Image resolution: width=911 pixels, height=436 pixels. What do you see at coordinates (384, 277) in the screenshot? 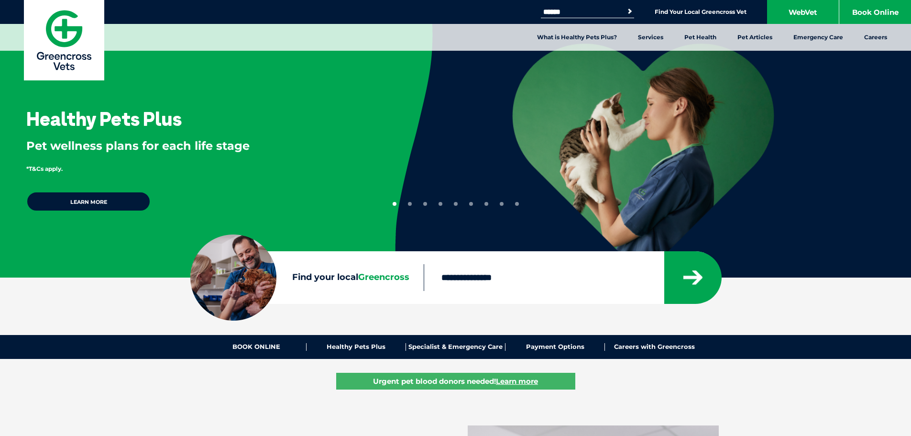
I see `span: Greencross` at bounding box center [384, 277].